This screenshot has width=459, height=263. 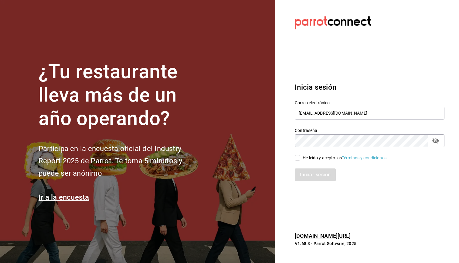 I want to click on h1: ¿Tu restaurante lleva más de un año operando?, so click(x=121, y=95).